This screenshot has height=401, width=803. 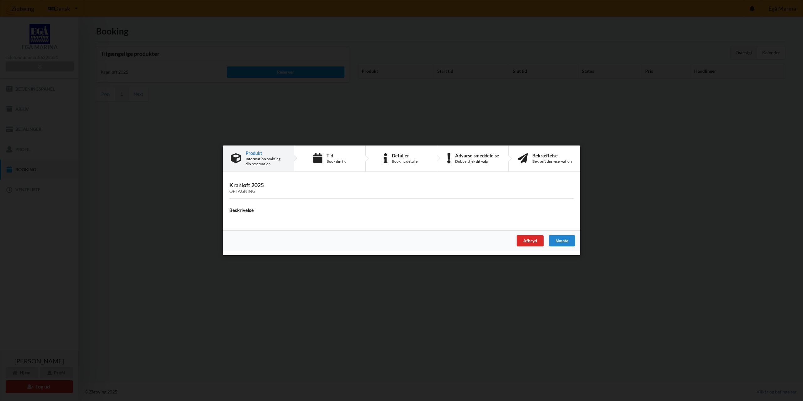 What do you see at coordinates (401, 210) in the screenshot?
I see `h4: Beskrivelse` at bounding box center [401, 210].